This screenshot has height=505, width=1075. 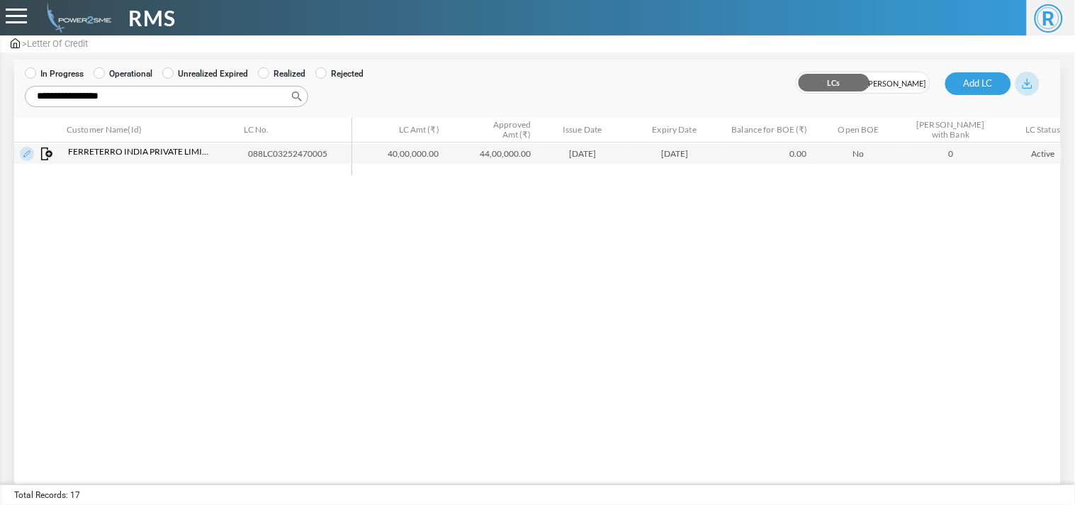 I want to click on th: LC Amt (₹): activate to sort column ascending, so click(x=398, y=130).